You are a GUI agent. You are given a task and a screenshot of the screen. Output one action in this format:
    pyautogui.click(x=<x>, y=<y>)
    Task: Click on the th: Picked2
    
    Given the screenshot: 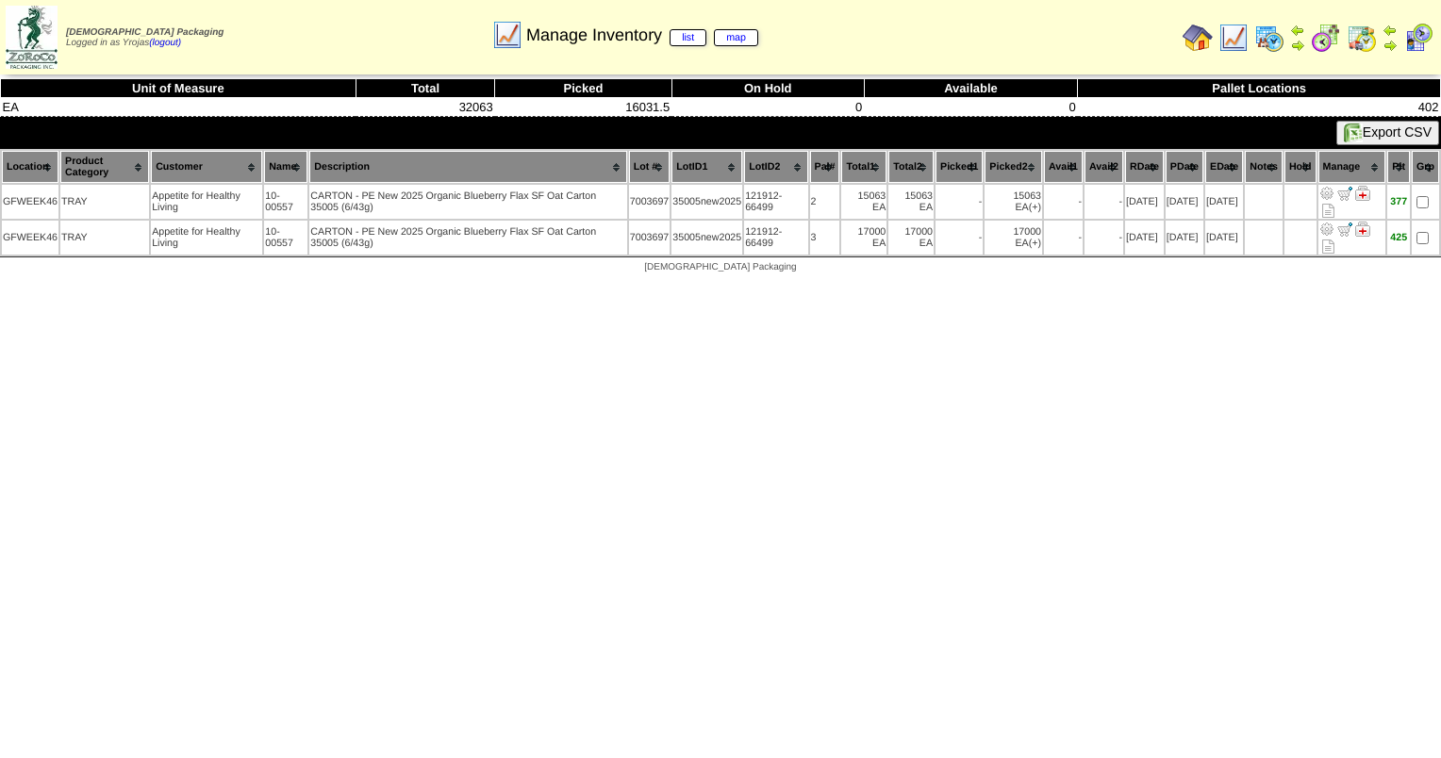 What is the action you would take?
    pyautogui.click(x=1013, y=167)
    